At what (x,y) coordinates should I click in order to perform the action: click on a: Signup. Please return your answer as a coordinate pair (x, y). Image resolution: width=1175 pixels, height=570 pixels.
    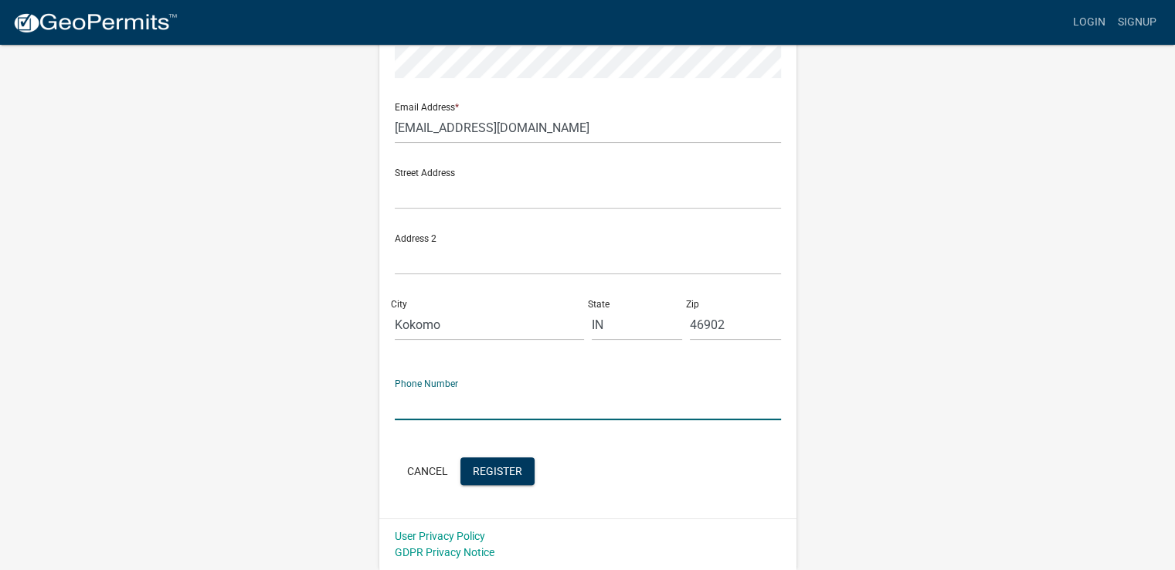
    Looking at the image, I should click on (1137, 22).